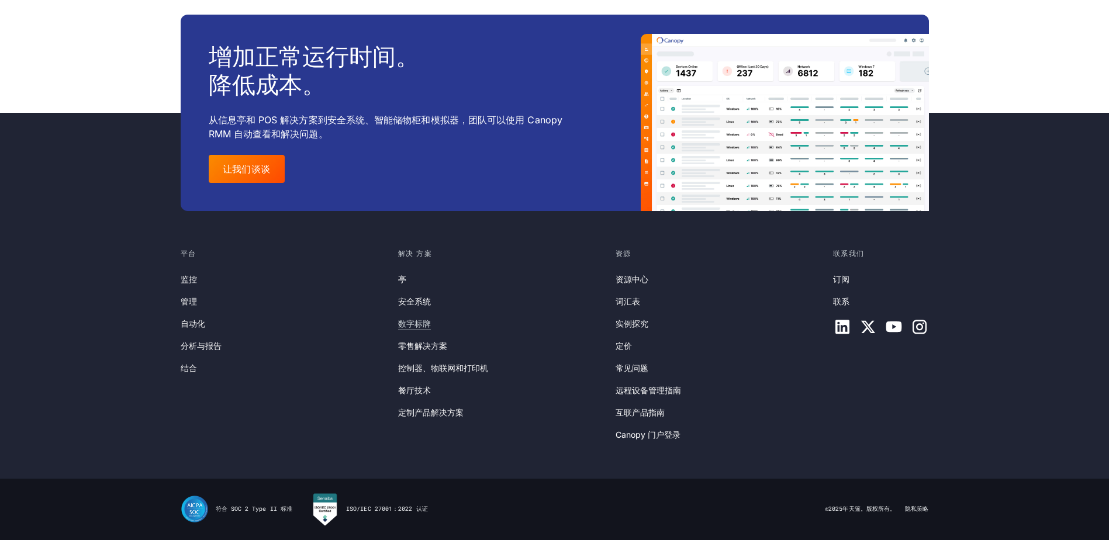  What do you see at coordinates (325, 510) in the screenshot?
I see `img: Canopy RMM 已通过 Sensiba ISO/IEC 认证` at bounding box center [325, 510].